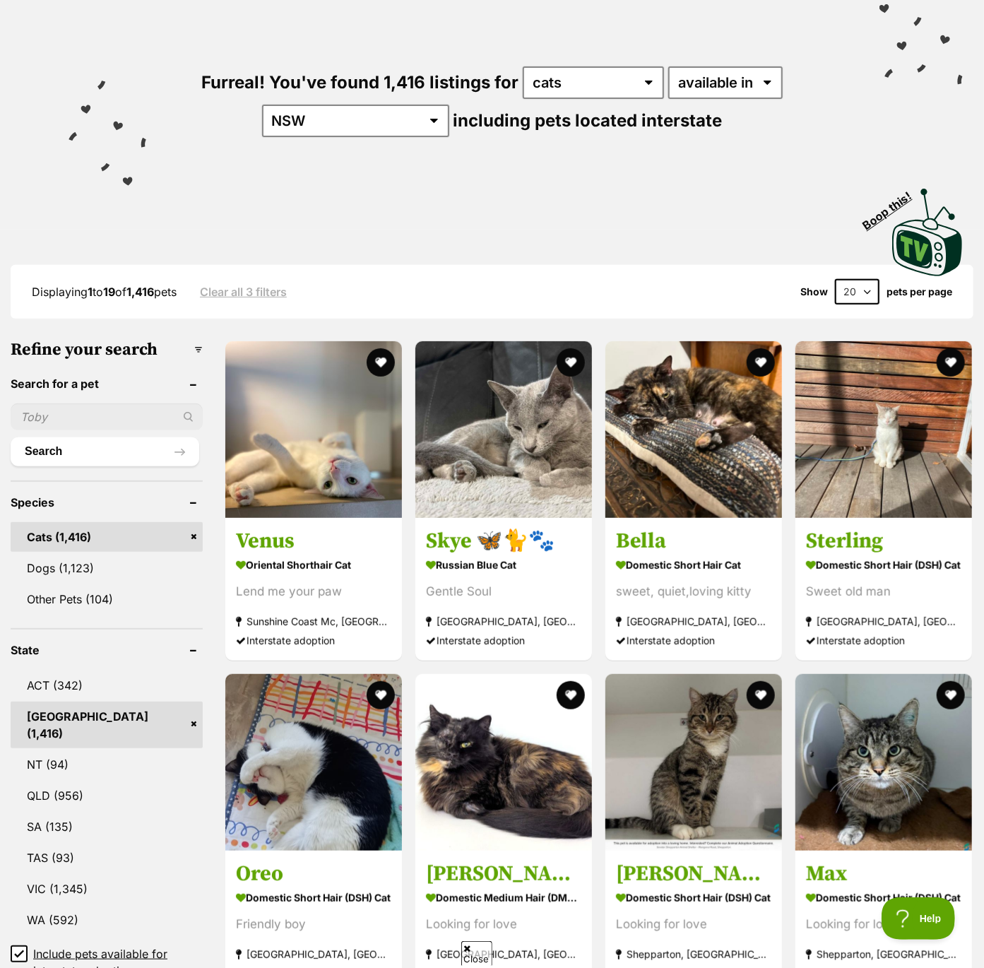 This screenshot has width=984, height=968. What do you see at coordinates (109, 292) in the screenshot?
I see `strong: 19` at bounding box center [109, 292].